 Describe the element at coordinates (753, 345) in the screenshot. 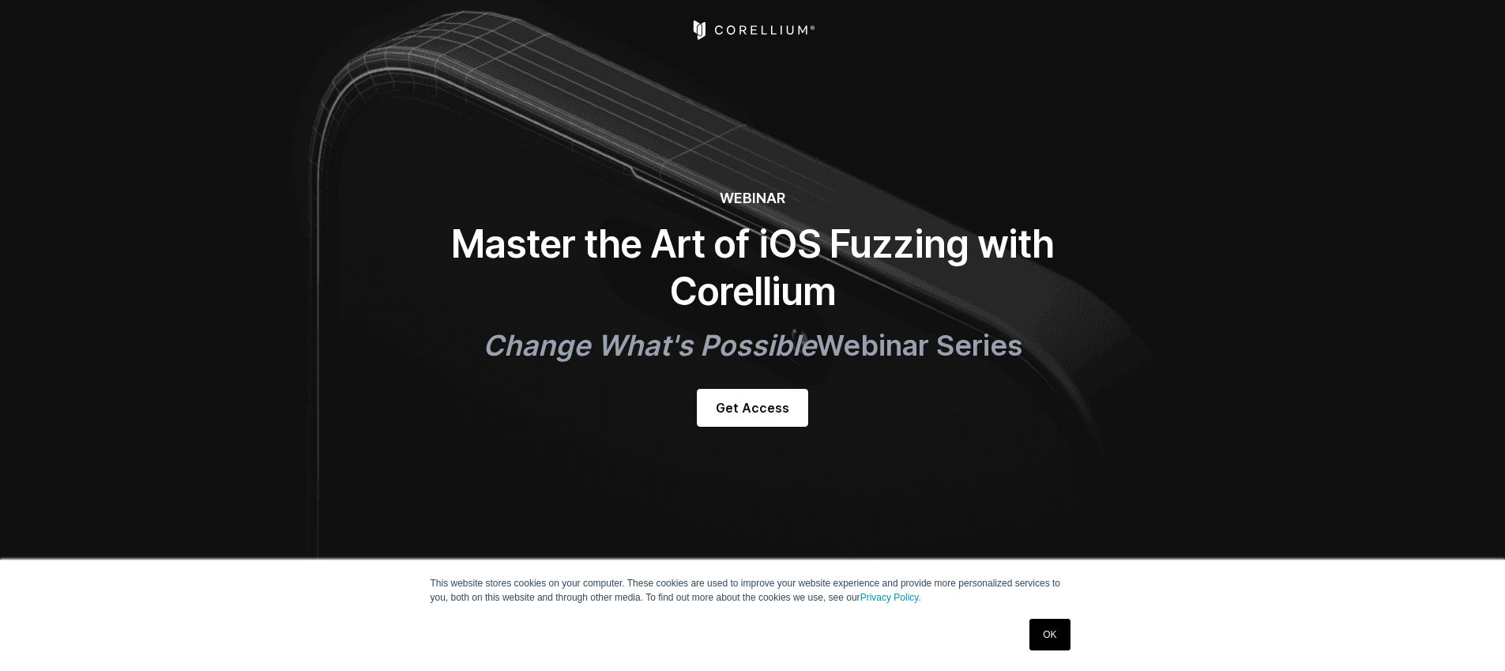

I see `h2: Webinar Series` at that location.